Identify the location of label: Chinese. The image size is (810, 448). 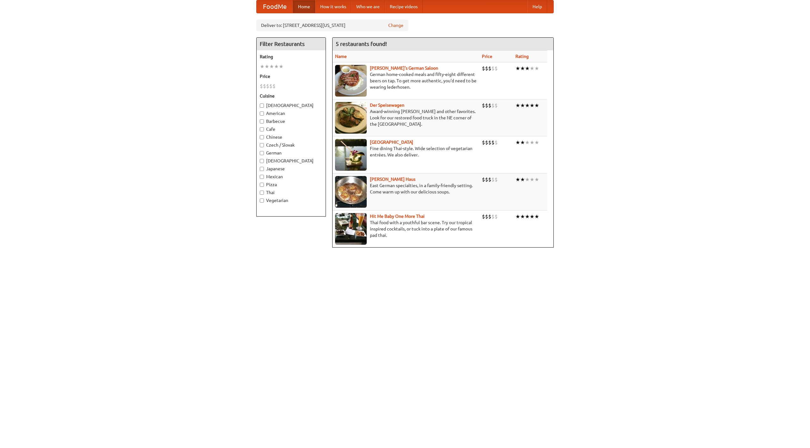
(291, 137).